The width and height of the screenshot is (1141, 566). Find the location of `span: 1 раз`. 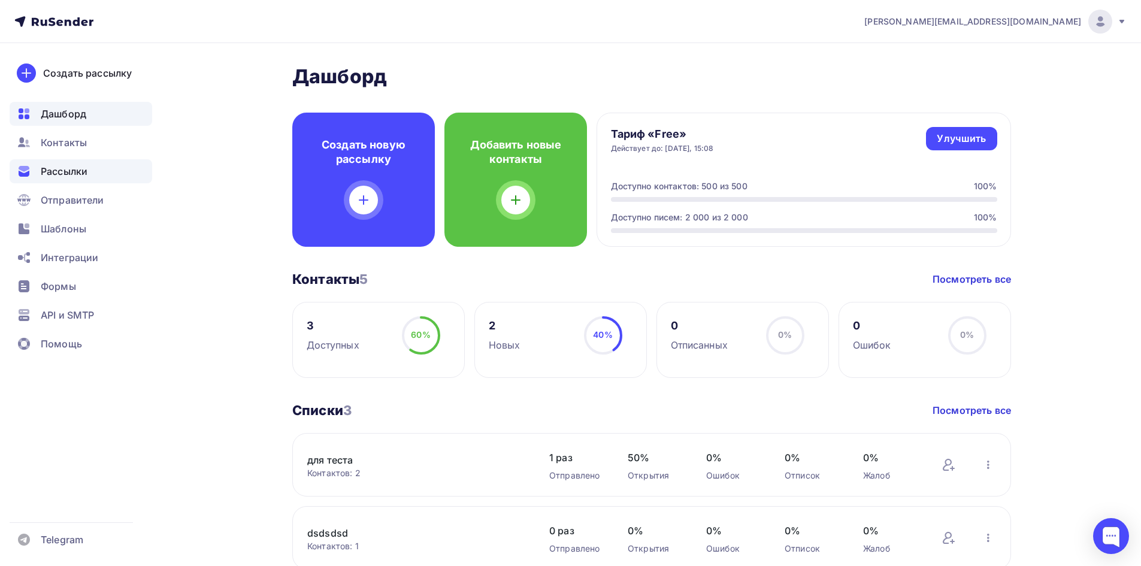

span: 1 раз is located at coordinates (576, 458).